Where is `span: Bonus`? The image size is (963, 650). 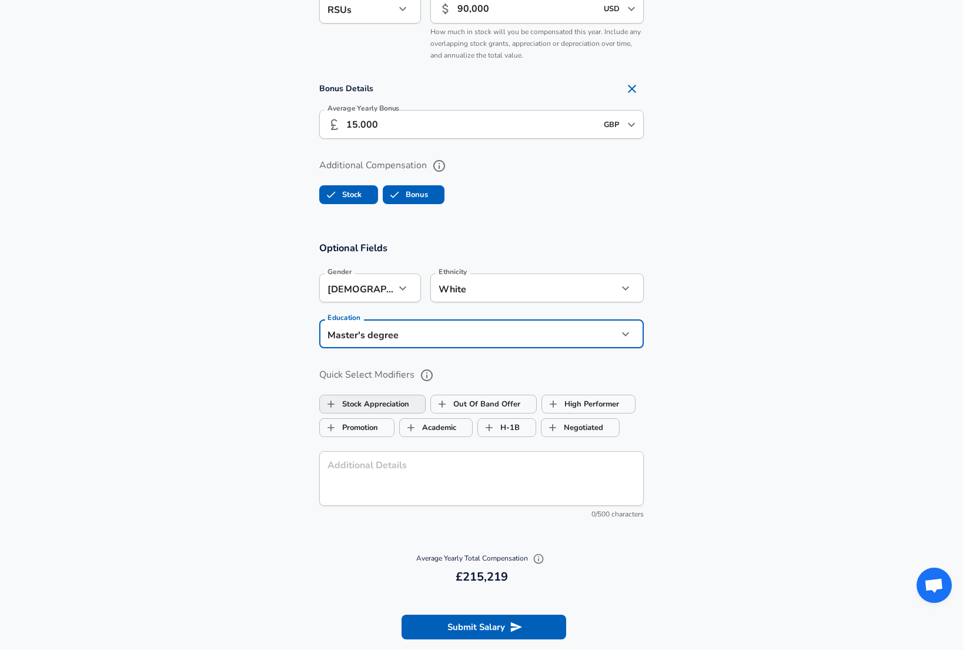 span: Bonus is located at coordinates (394, 195).